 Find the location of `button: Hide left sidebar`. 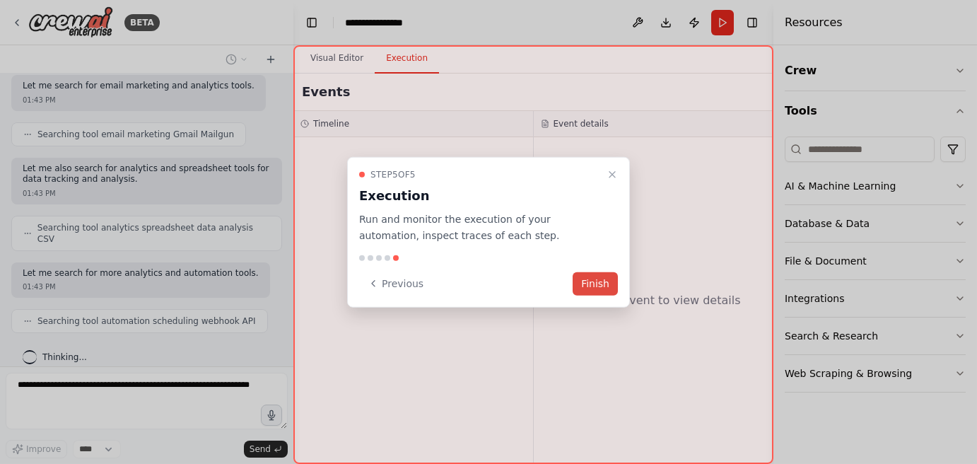

button: Hide left sidebar is located at coordinates (312, 23).